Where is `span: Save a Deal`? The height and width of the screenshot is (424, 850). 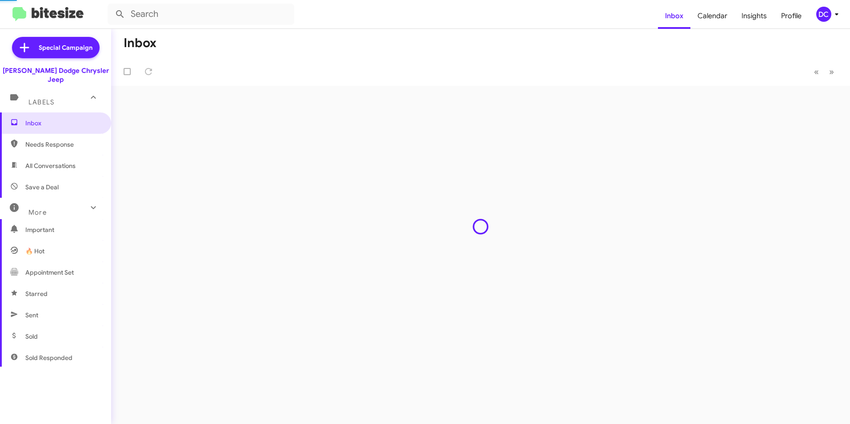 span: Save a Deal is located at coordinates (42, 187).